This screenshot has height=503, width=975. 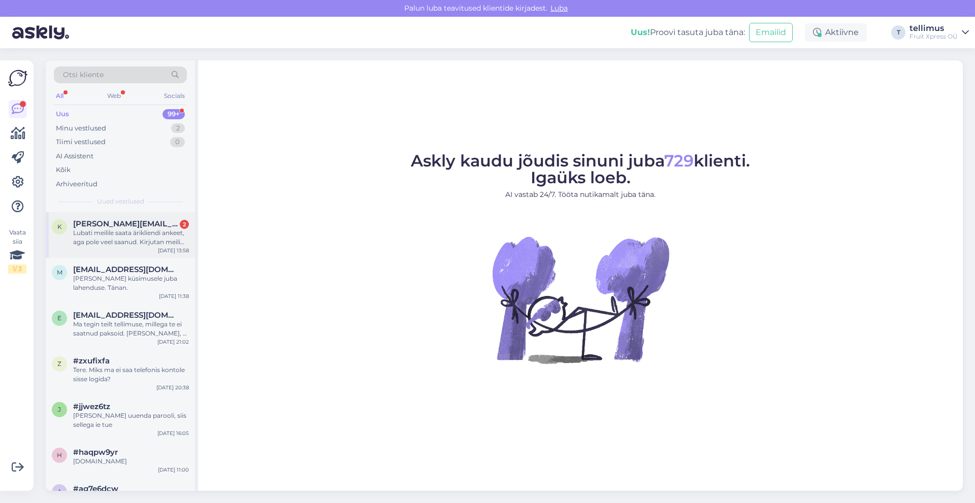 I want to click on div: Arhiveeritud, so click(x=77, y=184).